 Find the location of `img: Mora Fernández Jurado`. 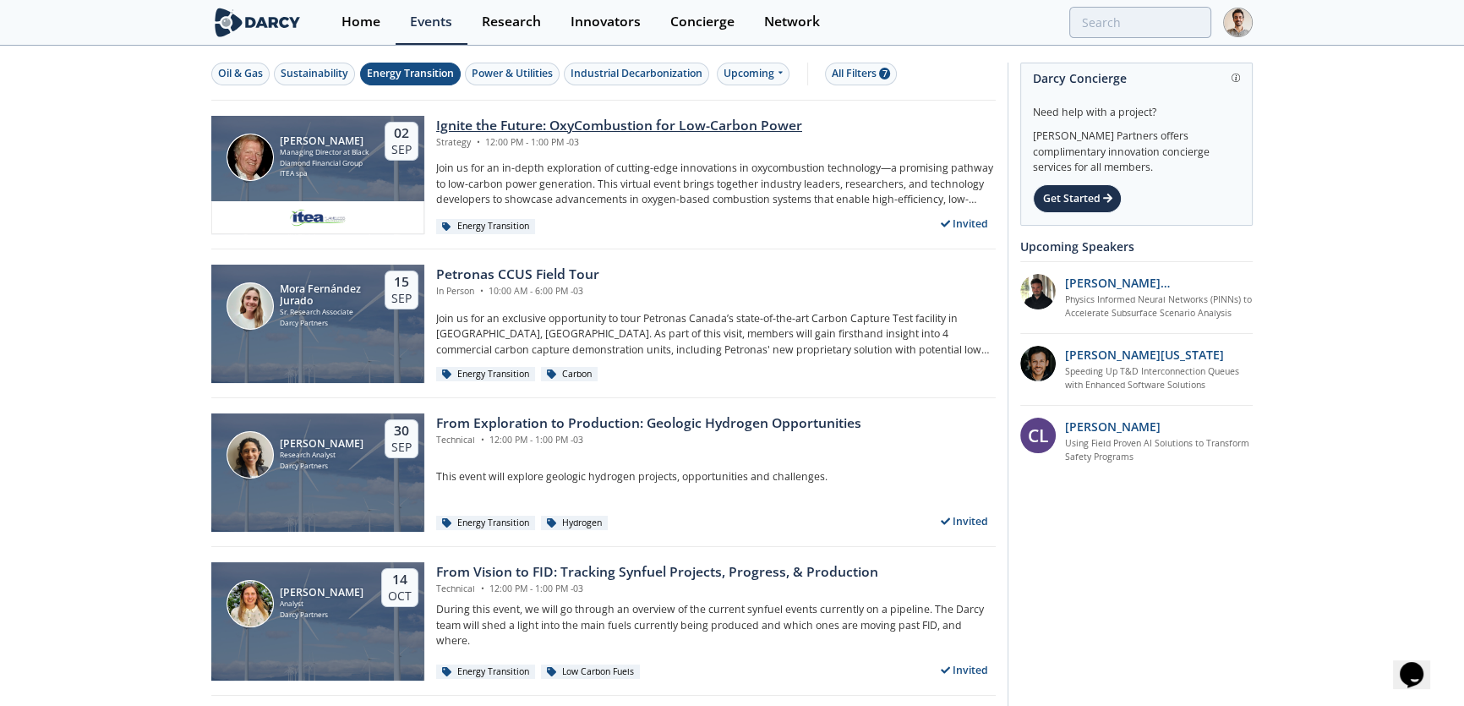

img: Mora Fernández Jurado is located at coordinates (250, 306).